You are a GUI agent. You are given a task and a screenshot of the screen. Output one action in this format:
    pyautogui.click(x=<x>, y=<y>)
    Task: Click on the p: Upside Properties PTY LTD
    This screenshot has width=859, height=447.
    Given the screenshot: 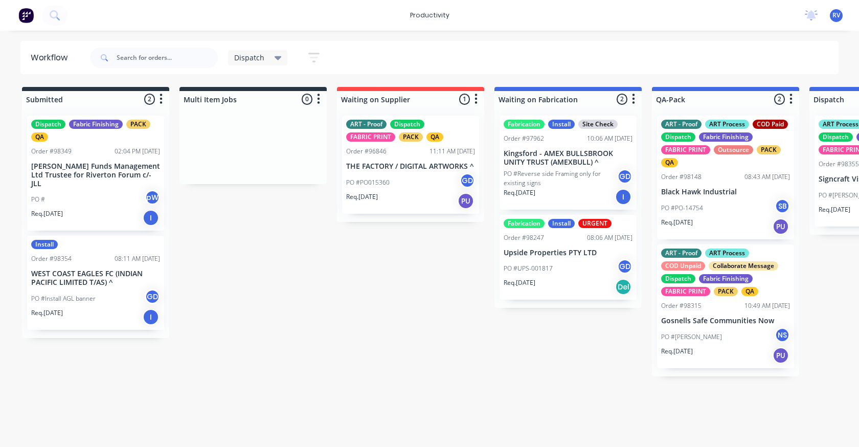 What is the action you would take?
    pyautogui.click(x=568, y=253)
    